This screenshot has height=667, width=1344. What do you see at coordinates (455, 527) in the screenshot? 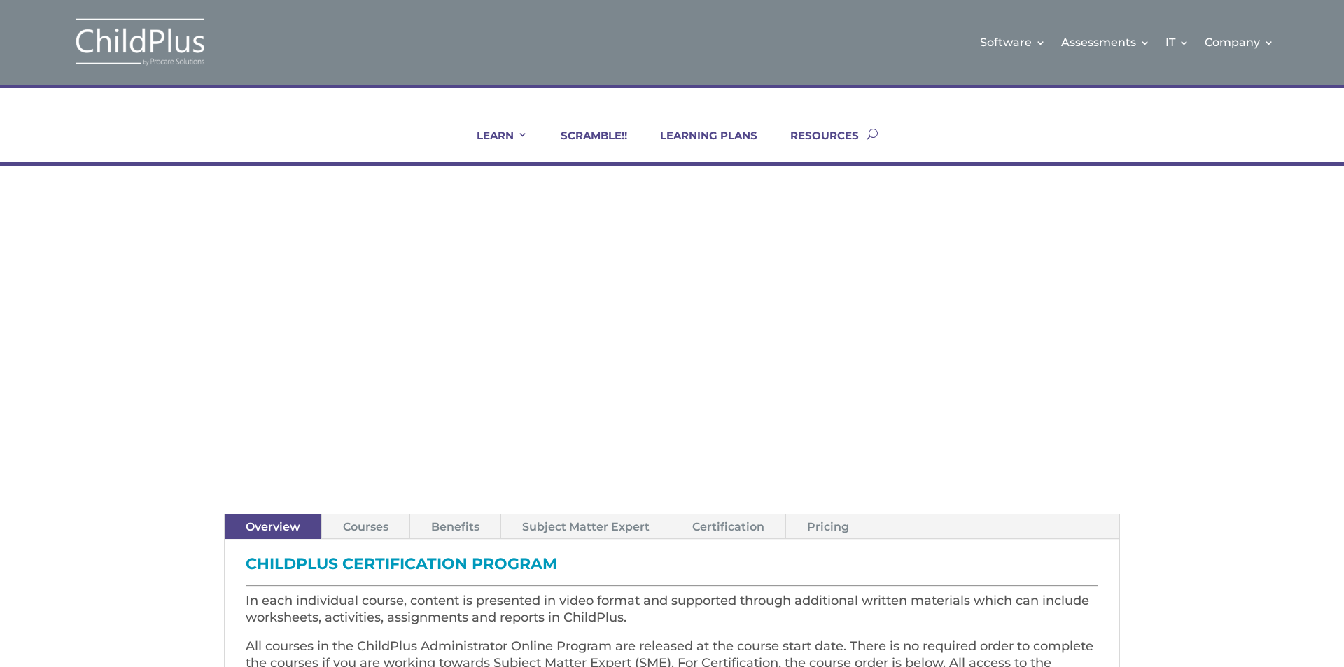
I see `a: Benefits` at bounding box center [455, 527].